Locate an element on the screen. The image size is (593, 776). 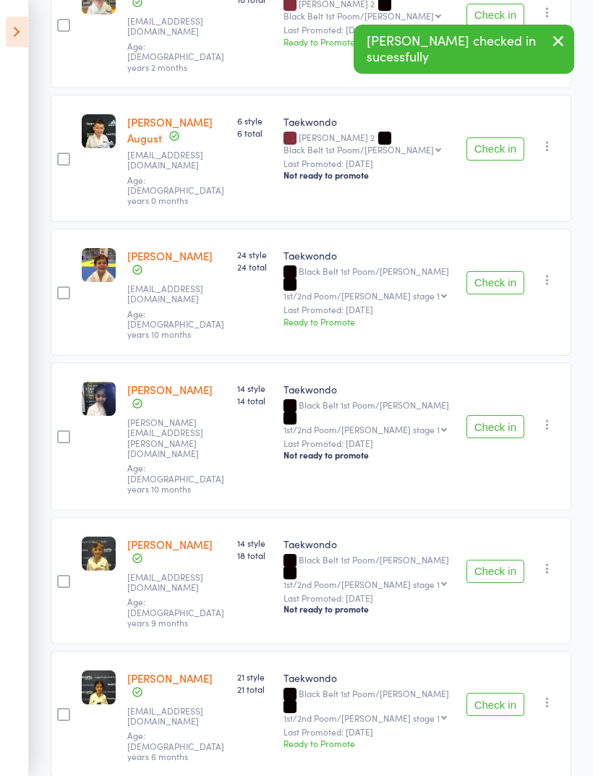
small: meredithbrown83@gmail.com is located at coordinates (174, 26).